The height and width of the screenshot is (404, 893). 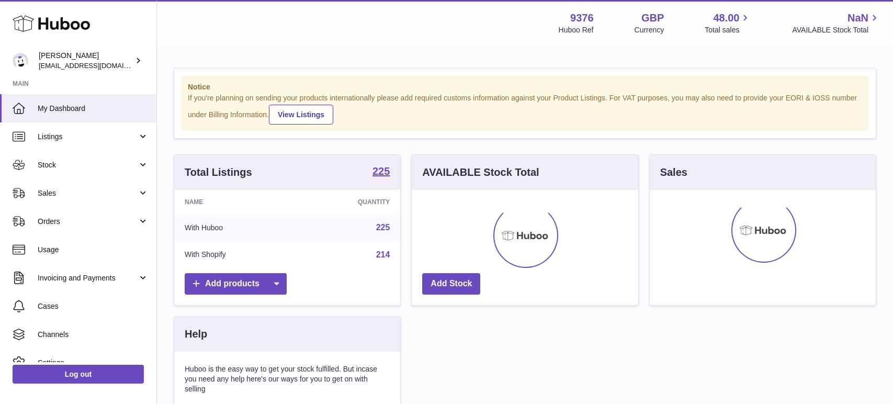 I want to click on a: Add Stock, so click(x=451, y=284).